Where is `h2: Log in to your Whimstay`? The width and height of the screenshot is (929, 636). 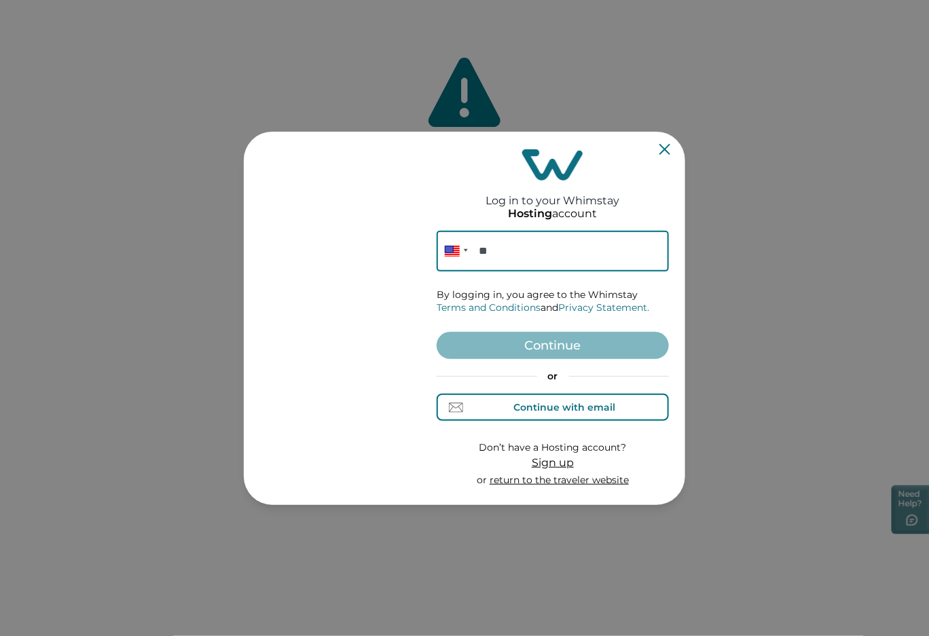
h2: Log in to your Whimstay is located at coordinates (553, 193).